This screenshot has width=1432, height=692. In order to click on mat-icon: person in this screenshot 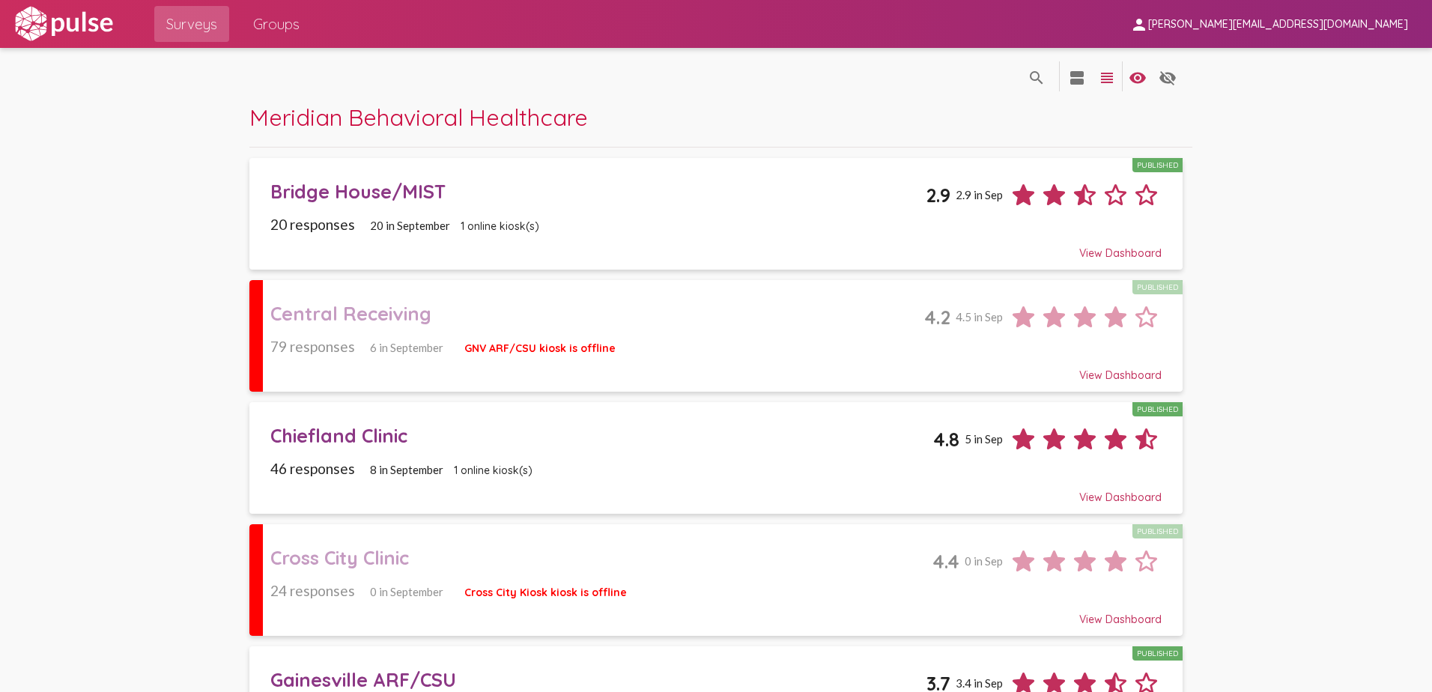, I will do `click(1140, 25)`.